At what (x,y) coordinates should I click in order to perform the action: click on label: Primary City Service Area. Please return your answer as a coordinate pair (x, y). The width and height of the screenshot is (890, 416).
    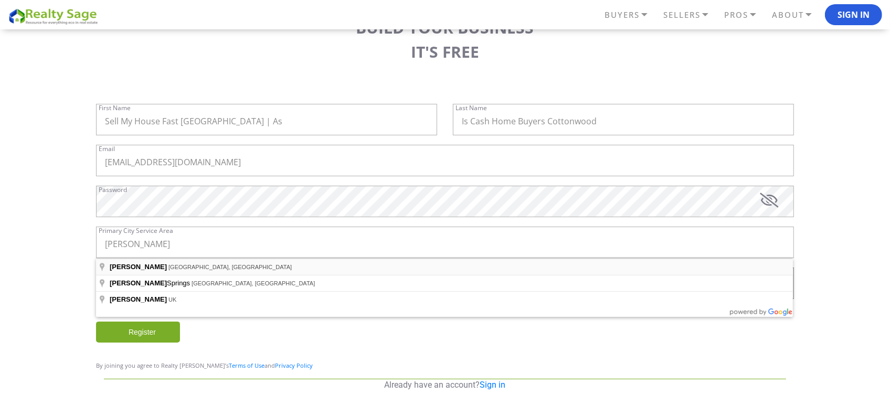
    Looking at the image, I should click on (136, 231).